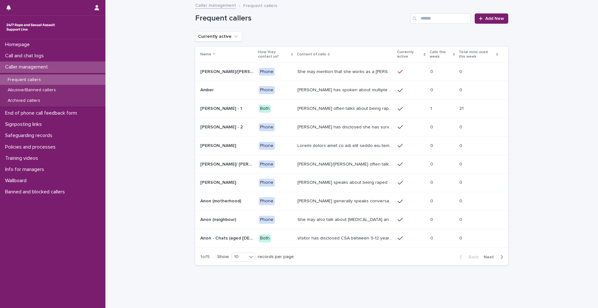  I want to click on h1: Frequent callers, so click(301, 18).